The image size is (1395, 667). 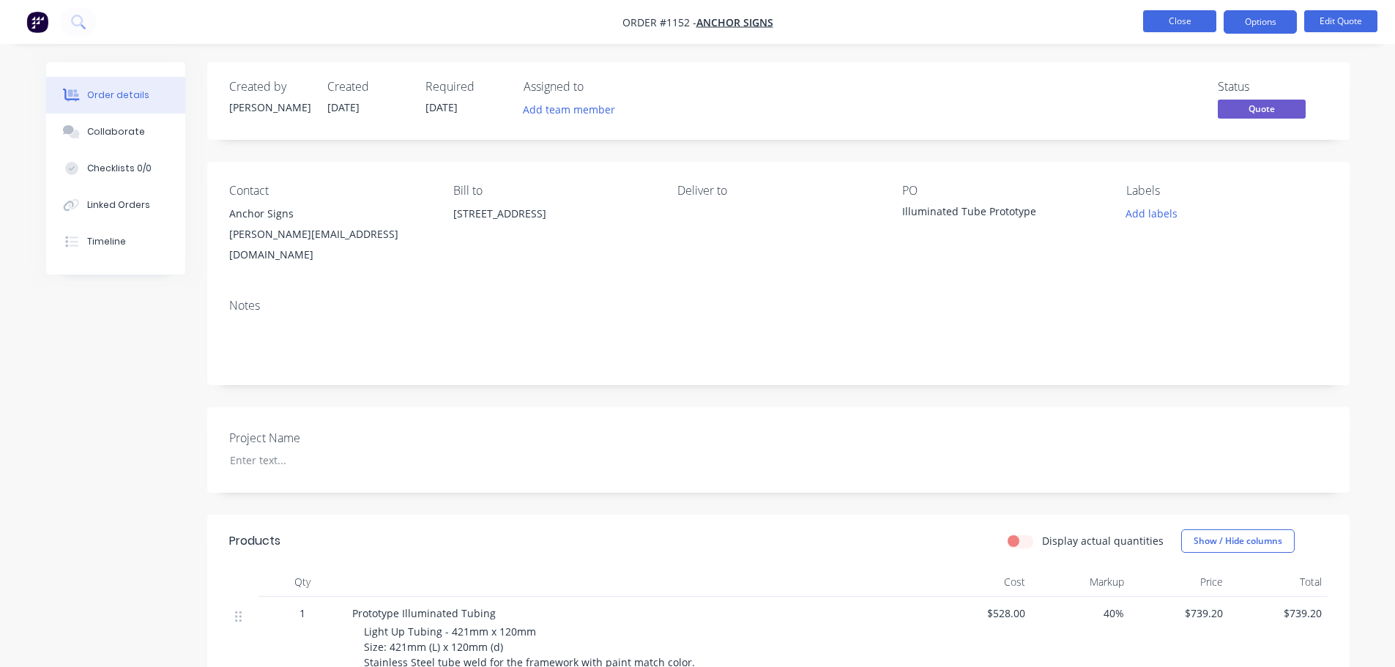 I want to click on div: Qty, so click(x=302, y=582).